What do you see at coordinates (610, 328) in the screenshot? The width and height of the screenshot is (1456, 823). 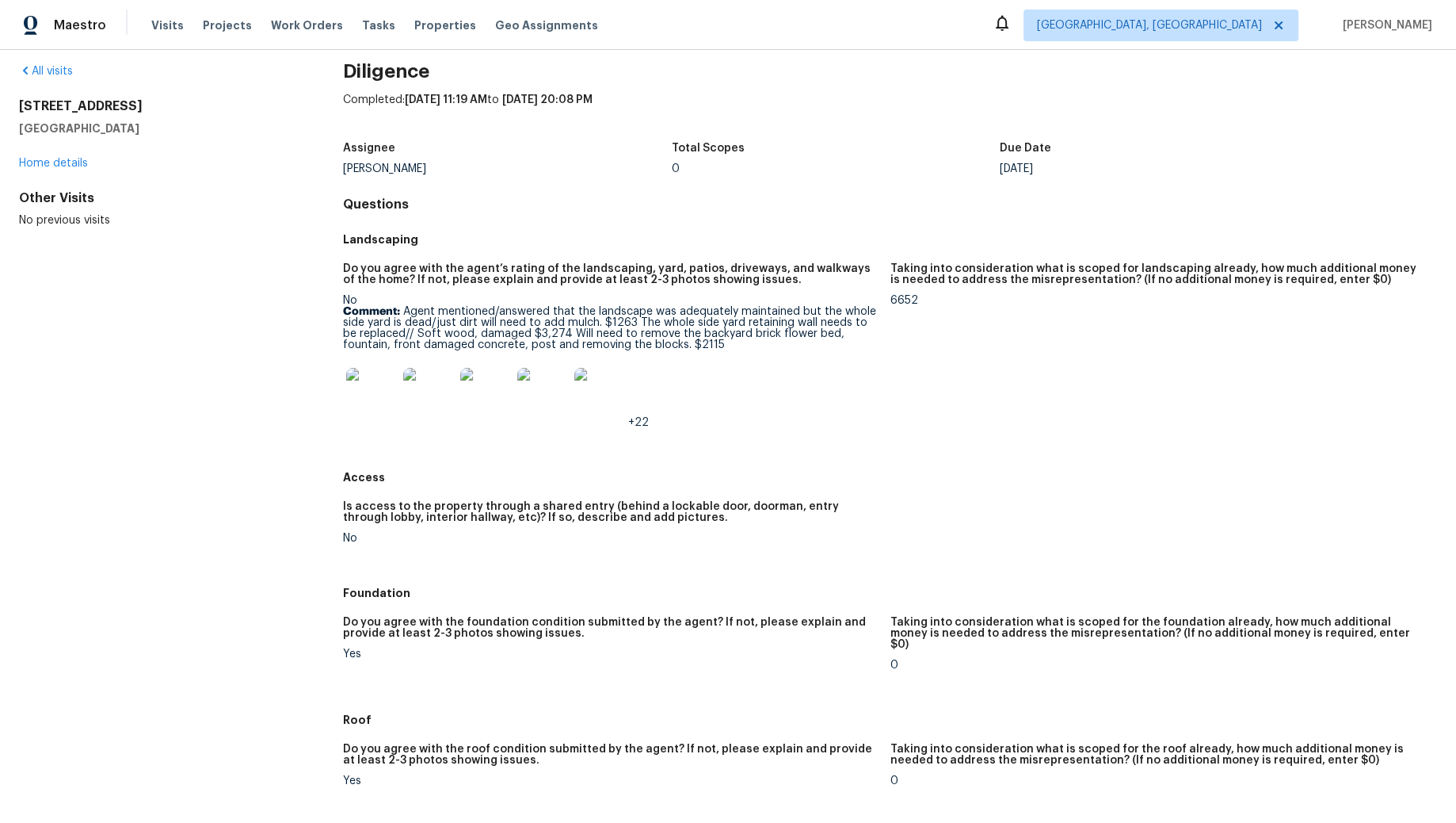 I see `p: Agent mentioned/answered that the landscape was adequately maintained but the whole side yard is ...` at bounding box center [610, 328].